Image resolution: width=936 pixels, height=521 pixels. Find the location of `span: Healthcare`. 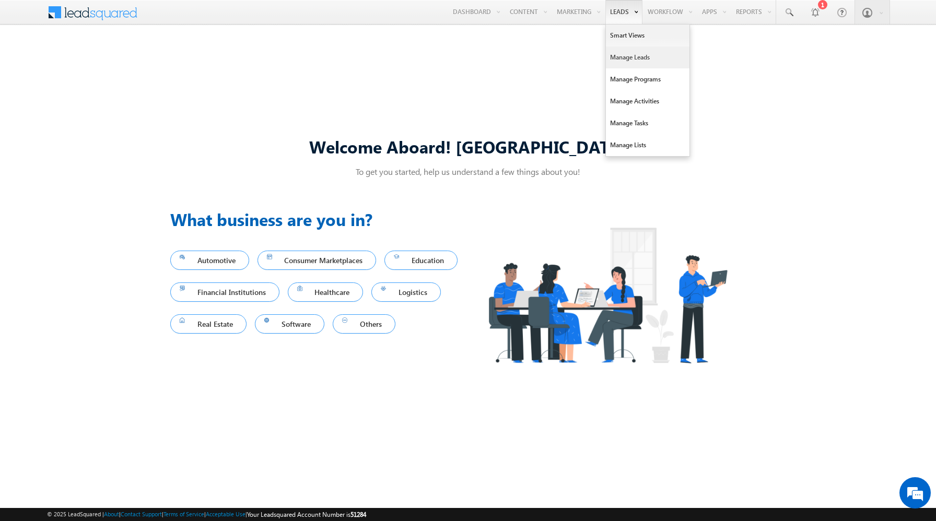

span: Healthcare is located at coordinates (325, 292).